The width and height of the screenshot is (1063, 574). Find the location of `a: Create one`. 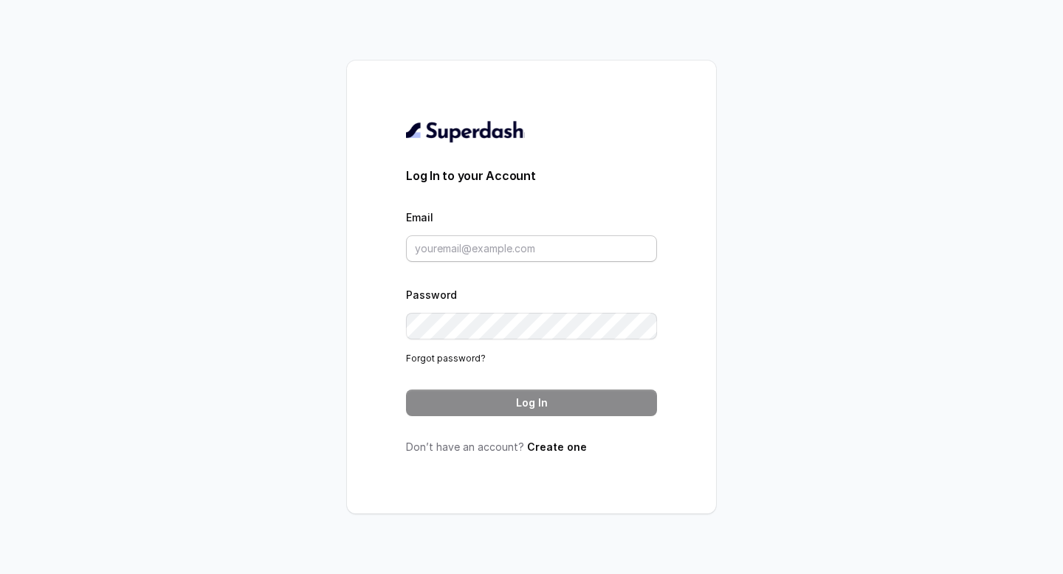

a: Create one is located at coordinates (556, 446).